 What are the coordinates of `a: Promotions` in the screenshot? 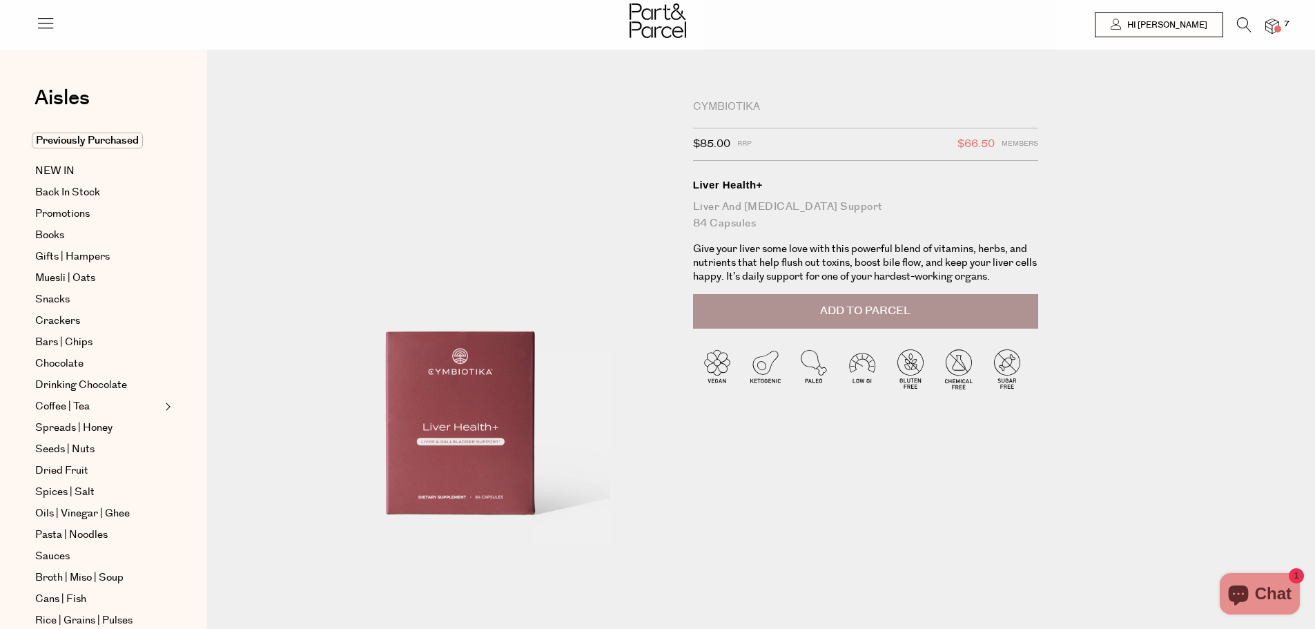 It's located at (98, 214).